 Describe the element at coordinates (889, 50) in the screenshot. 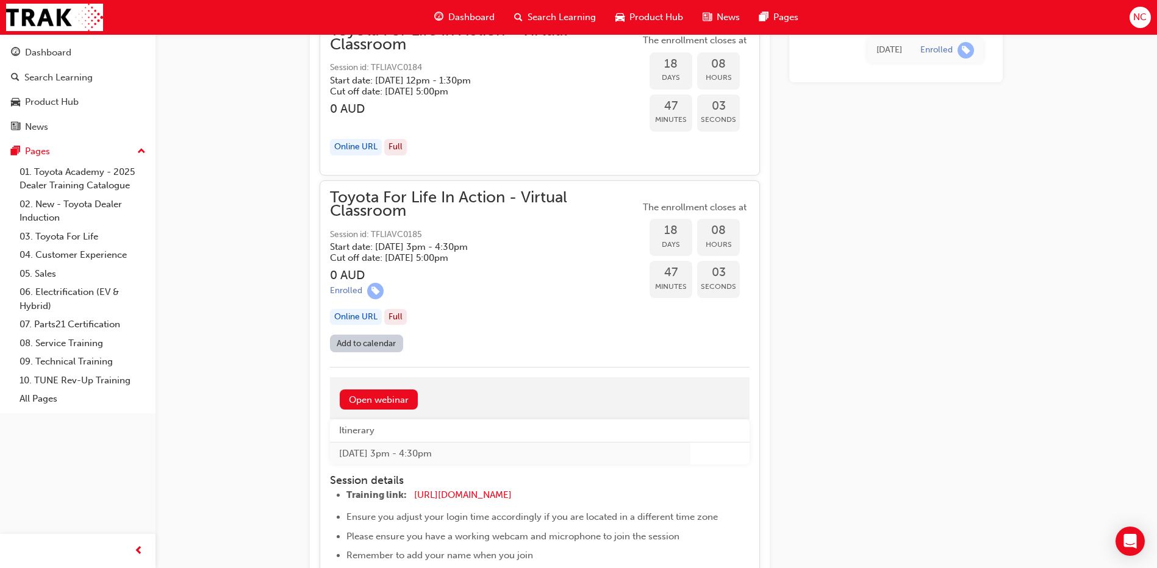

I see `div: Thu Jun 12 2025 14:53:17 GMT+1000 (Australian Eastern Standard Time)` at that location.